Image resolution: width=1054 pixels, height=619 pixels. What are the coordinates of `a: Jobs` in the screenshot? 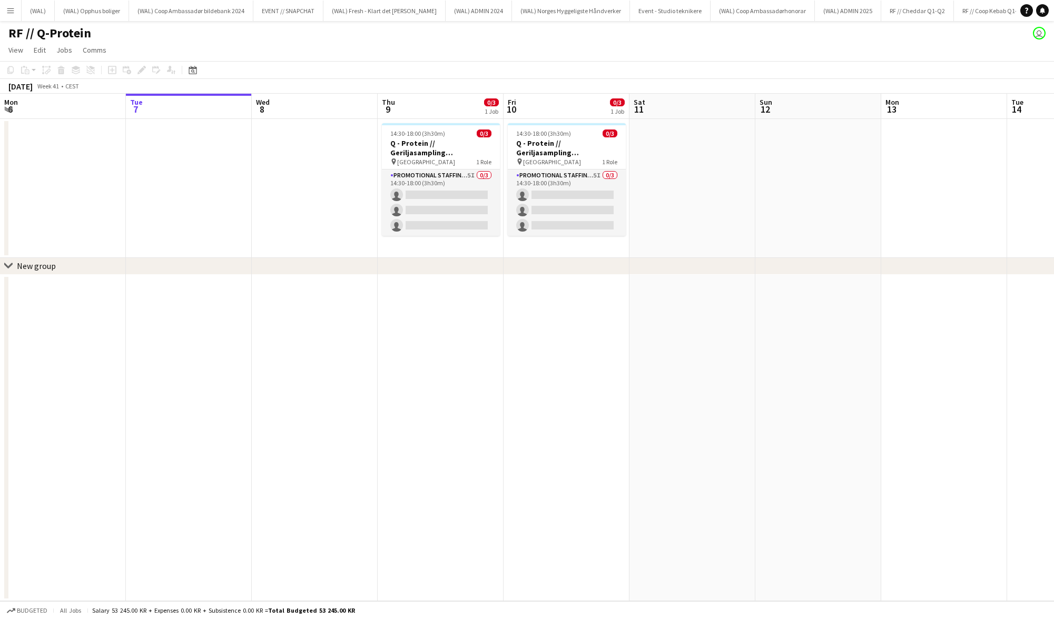 It's located at (64, 50).